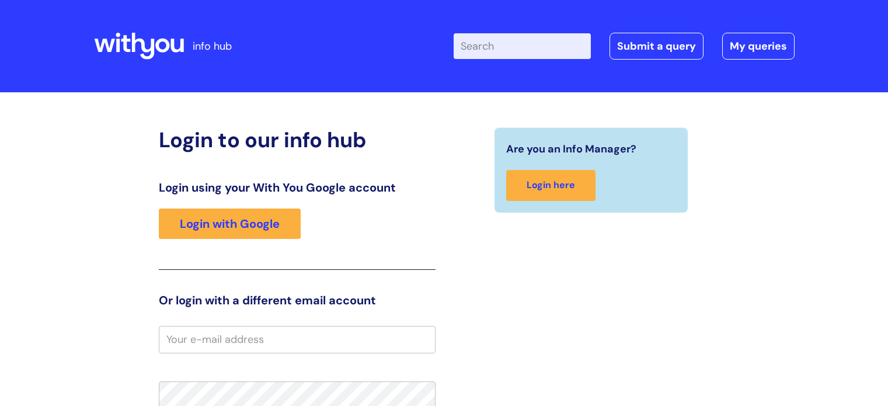 The height and width of the screenshot is (406, 888). I want to click on a: Submit a query, so click(657, 46).